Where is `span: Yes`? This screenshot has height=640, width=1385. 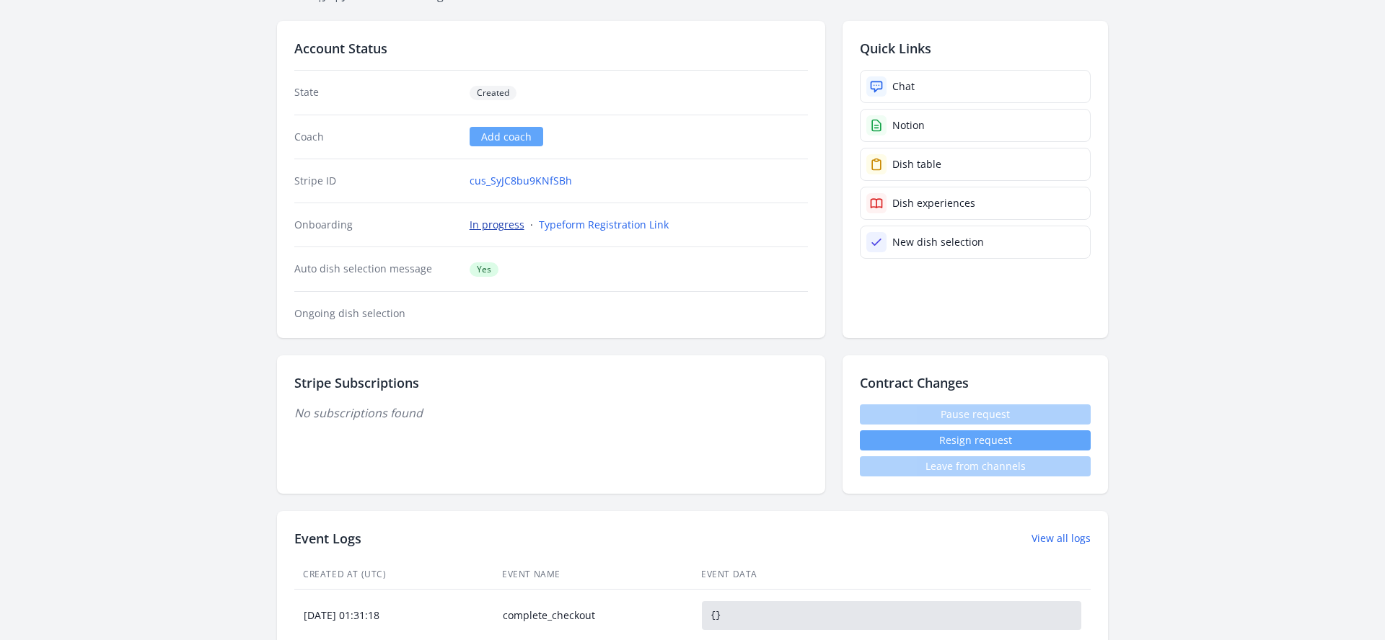
span: Yes is located at coordinates (484, 270).